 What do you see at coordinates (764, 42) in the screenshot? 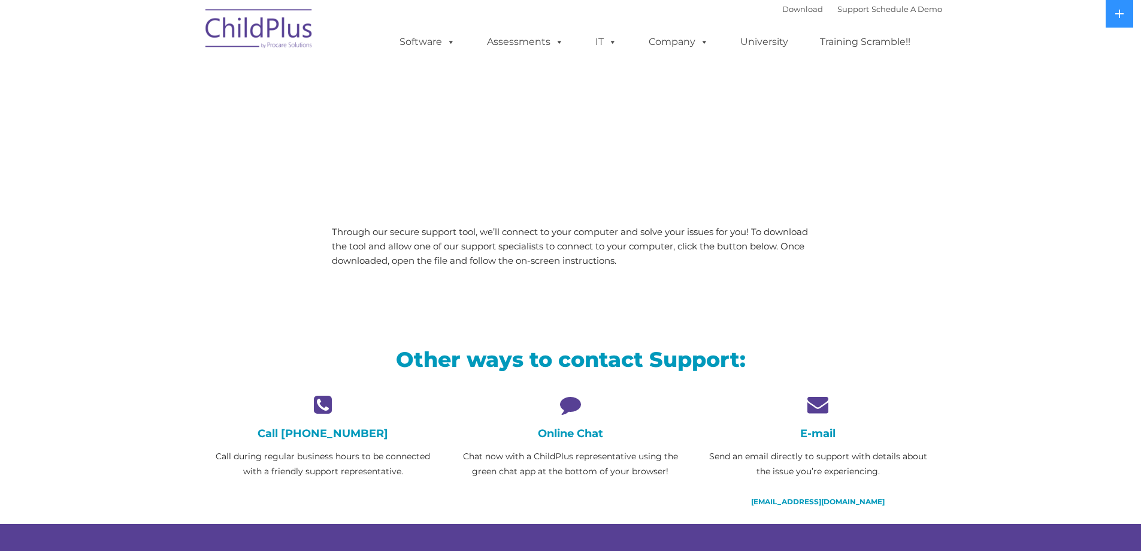
I see `a: University` at bounding box center [764, 42].